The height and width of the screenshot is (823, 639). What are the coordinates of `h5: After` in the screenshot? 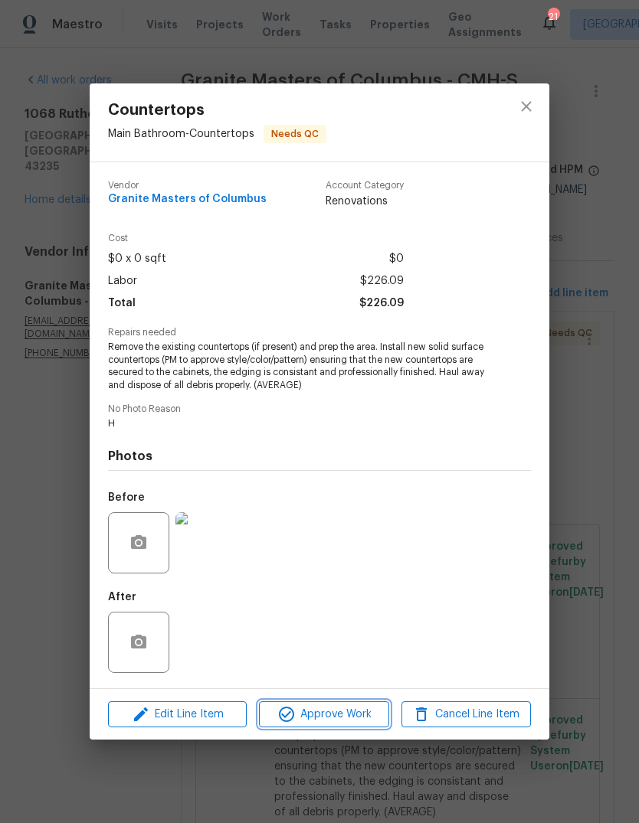 It's located at (122, 597).